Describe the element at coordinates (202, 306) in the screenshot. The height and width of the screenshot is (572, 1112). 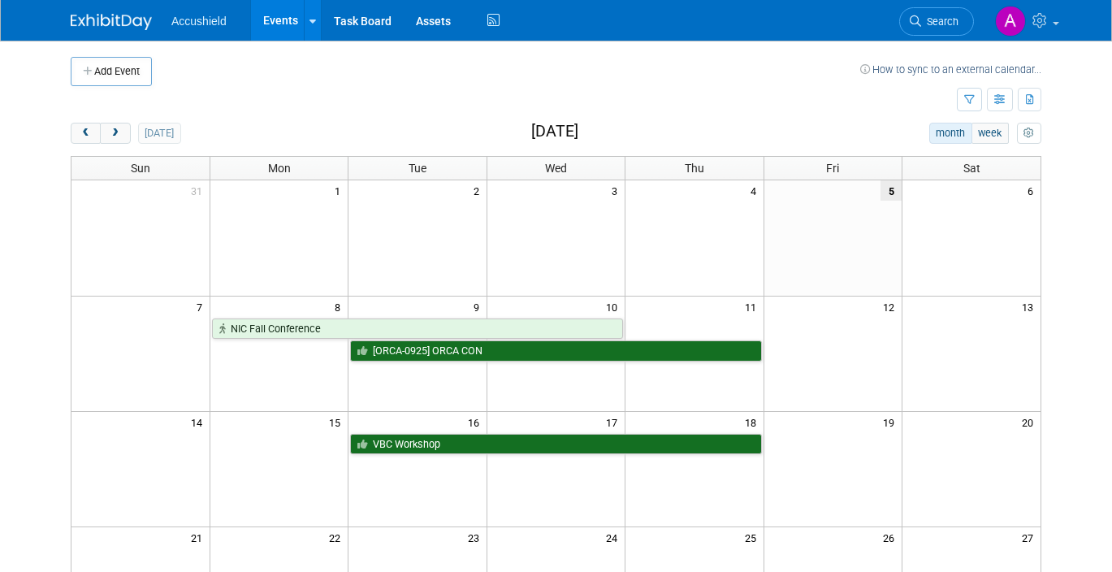
I see `span: 7` at that location.